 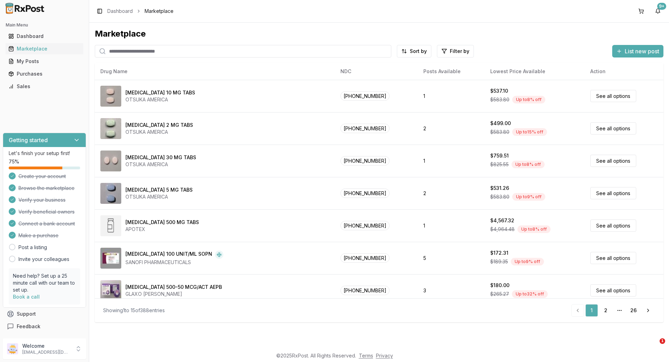 What do you see at coordinates (44, 283) in the screenshot?
I see `p: Need help? Set up a 25 minute call with our team to set up.` at bounding box center [44, 283].